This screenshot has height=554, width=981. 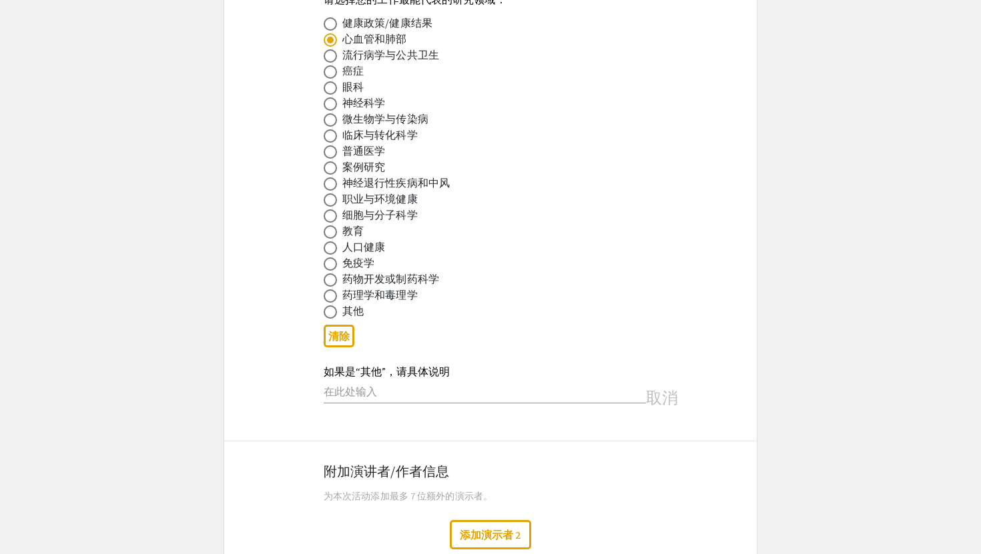 What do you see at coordinates (353, 87) in the screenshot?
I see `font: 眼科` at bounding box center [353, 87].